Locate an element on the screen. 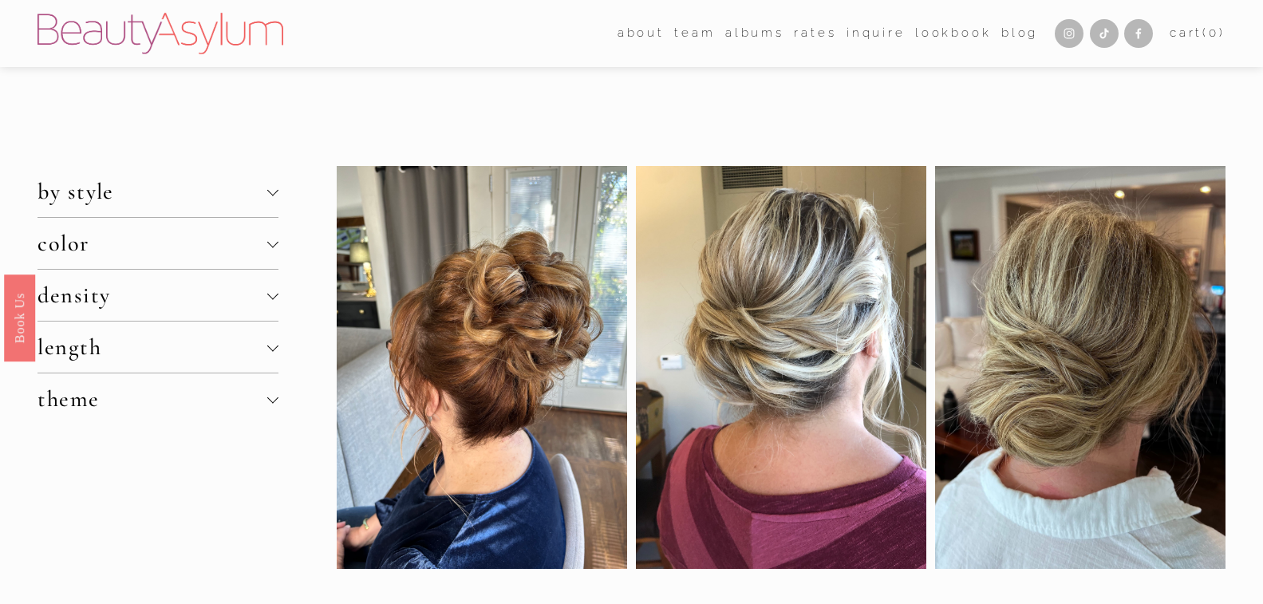 The height and width of the screenshot is (604, 1263). a: Inquire is located at coordinates (875, 34).